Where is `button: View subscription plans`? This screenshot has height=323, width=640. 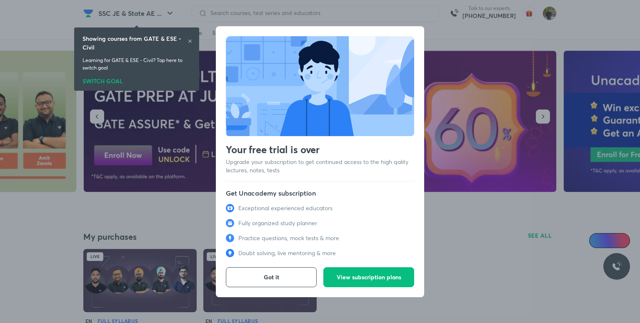
button: View subscription plans is located at coordinates (369, 277).